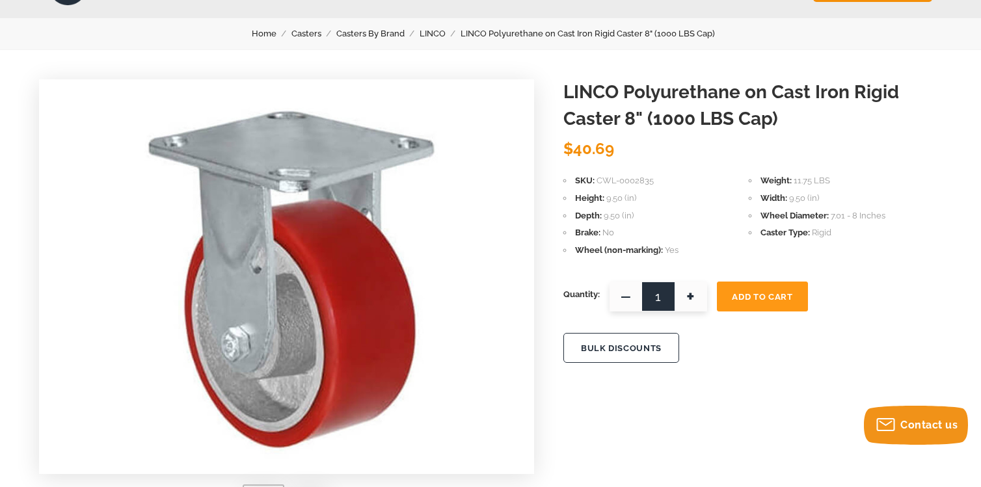  I want to click on span: Wheel (non-marking), so click(619, 250).